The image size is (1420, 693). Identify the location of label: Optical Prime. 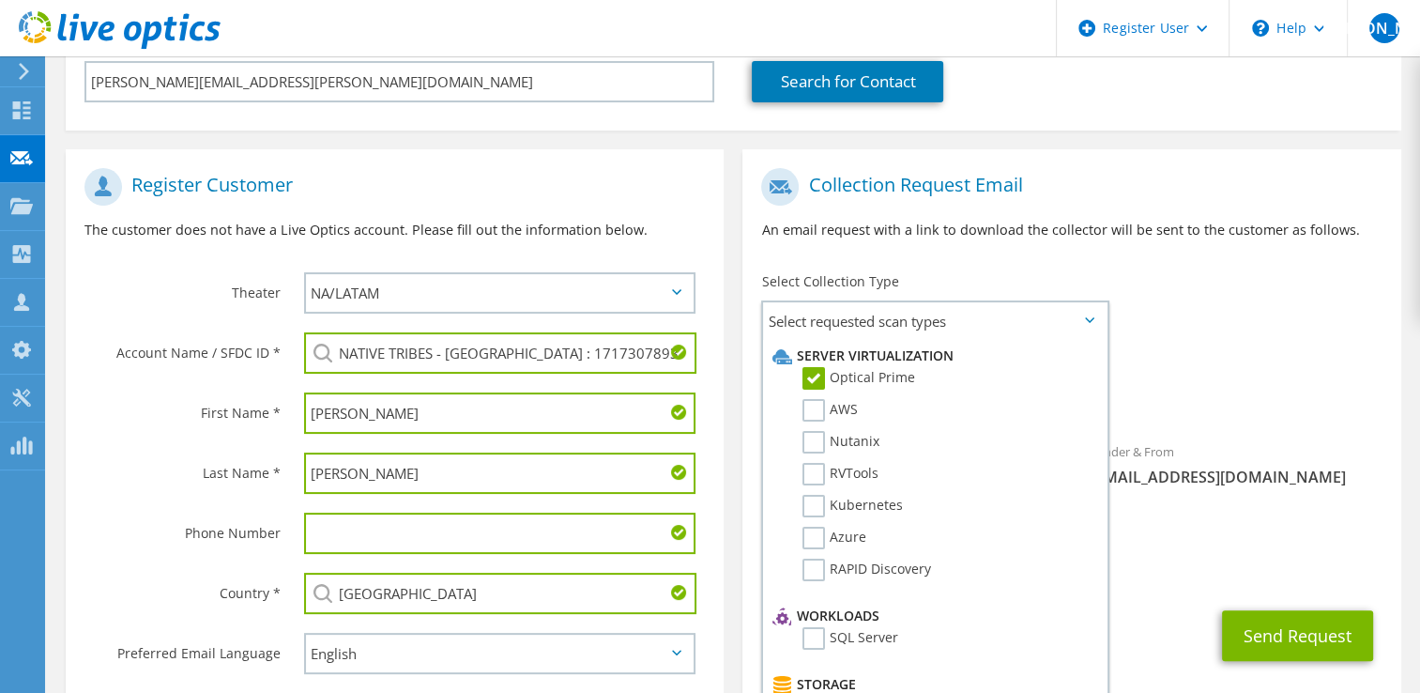
(859, 378).